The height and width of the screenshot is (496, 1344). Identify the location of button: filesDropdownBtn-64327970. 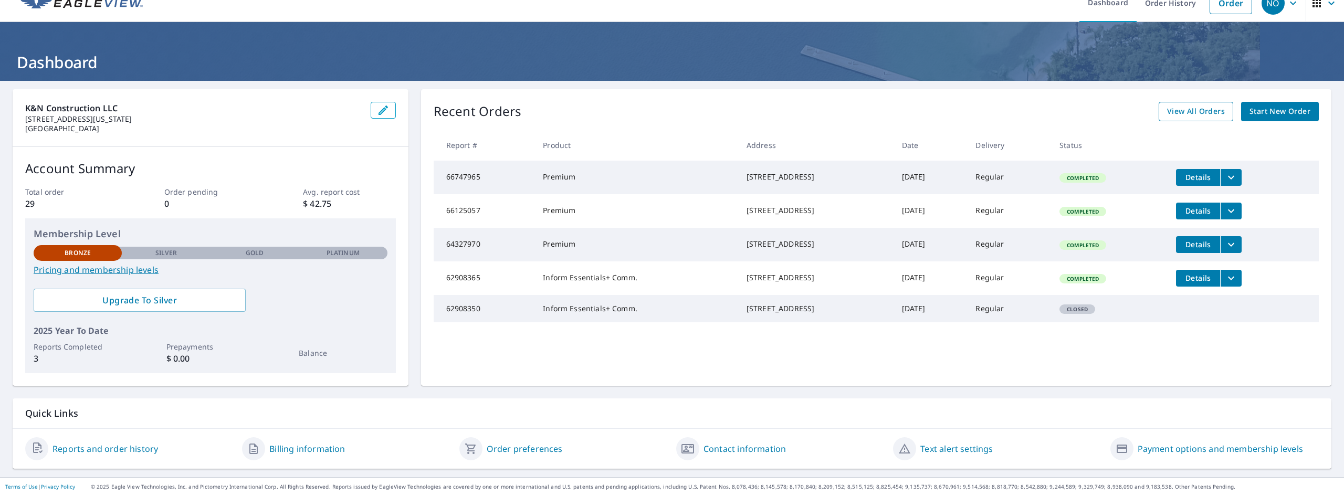
(1230, 245).